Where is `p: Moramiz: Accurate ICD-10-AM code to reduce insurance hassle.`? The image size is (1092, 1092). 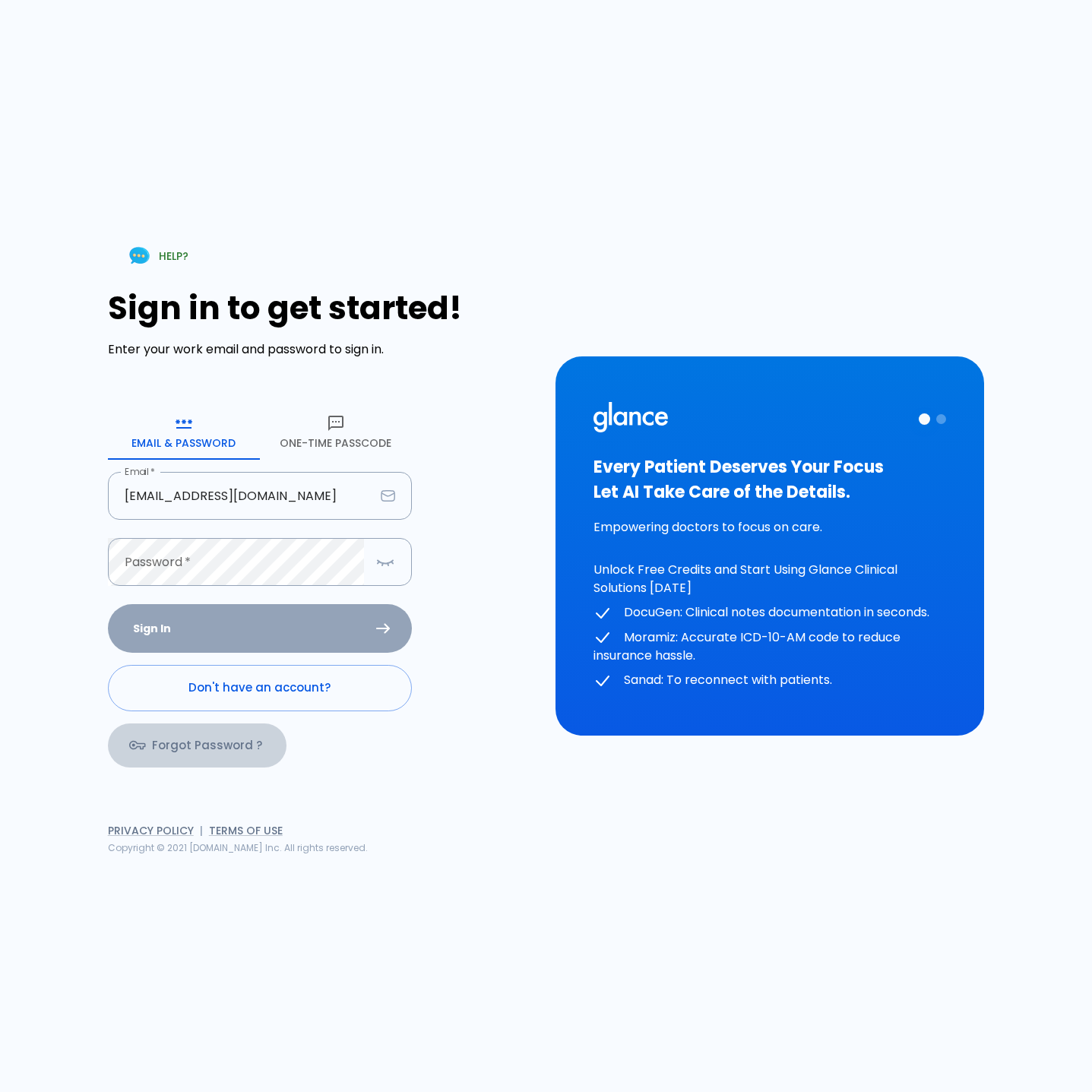
p: Moramiz: Accurate ICD-10-AM code to reduce insurance hassle. is located at coordinates (770, 647).